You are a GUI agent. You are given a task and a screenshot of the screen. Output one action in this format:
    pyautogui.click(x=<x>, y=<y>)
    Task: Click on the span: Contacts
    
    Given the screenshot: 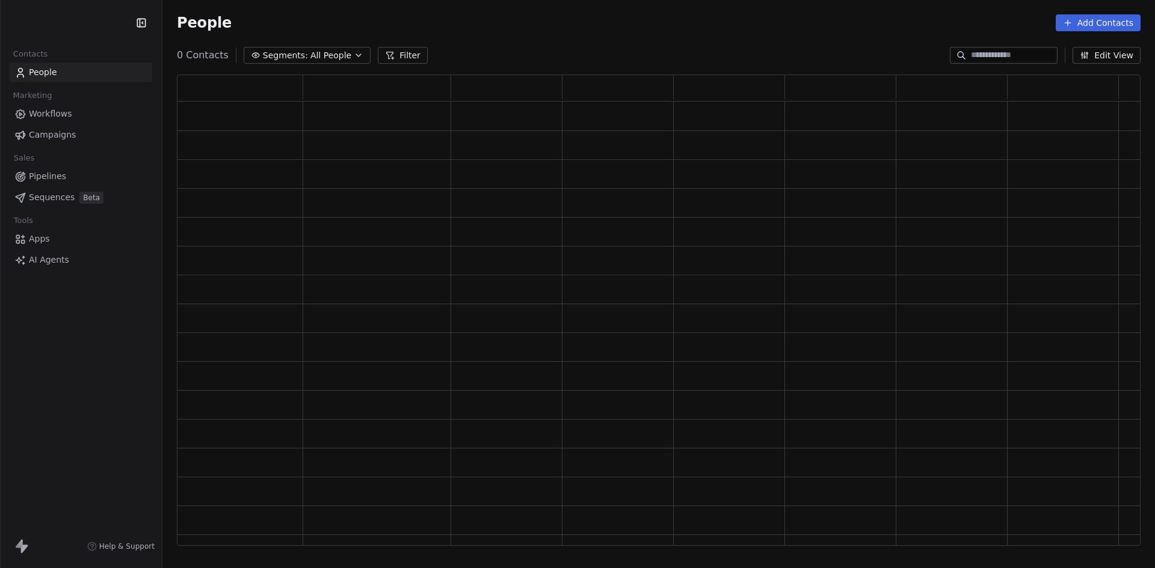 What is the action you would take?
    pyautogui.click(x=30, y=54)
    